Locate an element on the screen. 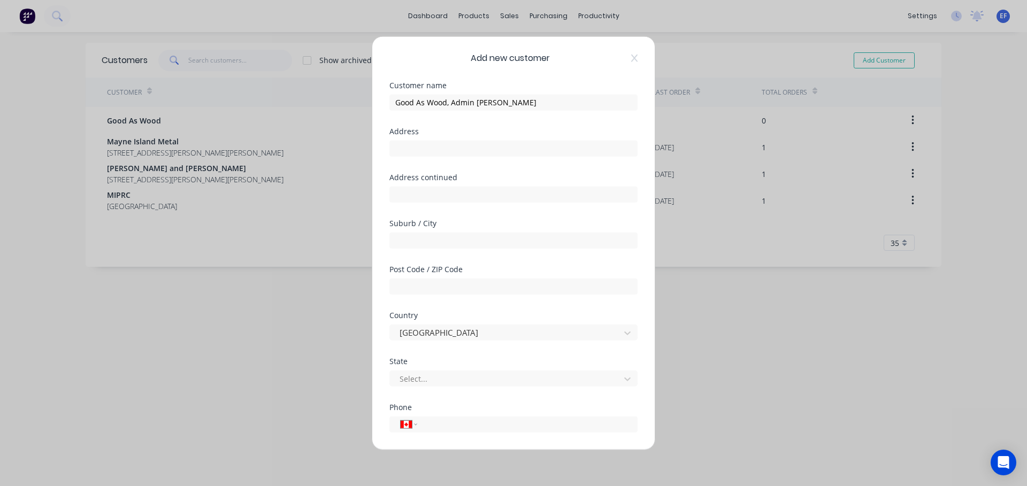  div: Customer name is located at coordinates (513, 85).